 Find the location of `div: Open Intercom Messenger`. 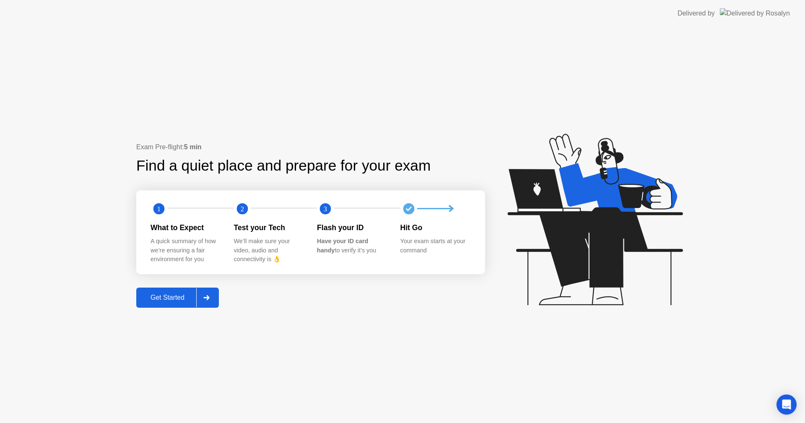

div: Open Intercom Messenger is located at coordinates (787, 405).